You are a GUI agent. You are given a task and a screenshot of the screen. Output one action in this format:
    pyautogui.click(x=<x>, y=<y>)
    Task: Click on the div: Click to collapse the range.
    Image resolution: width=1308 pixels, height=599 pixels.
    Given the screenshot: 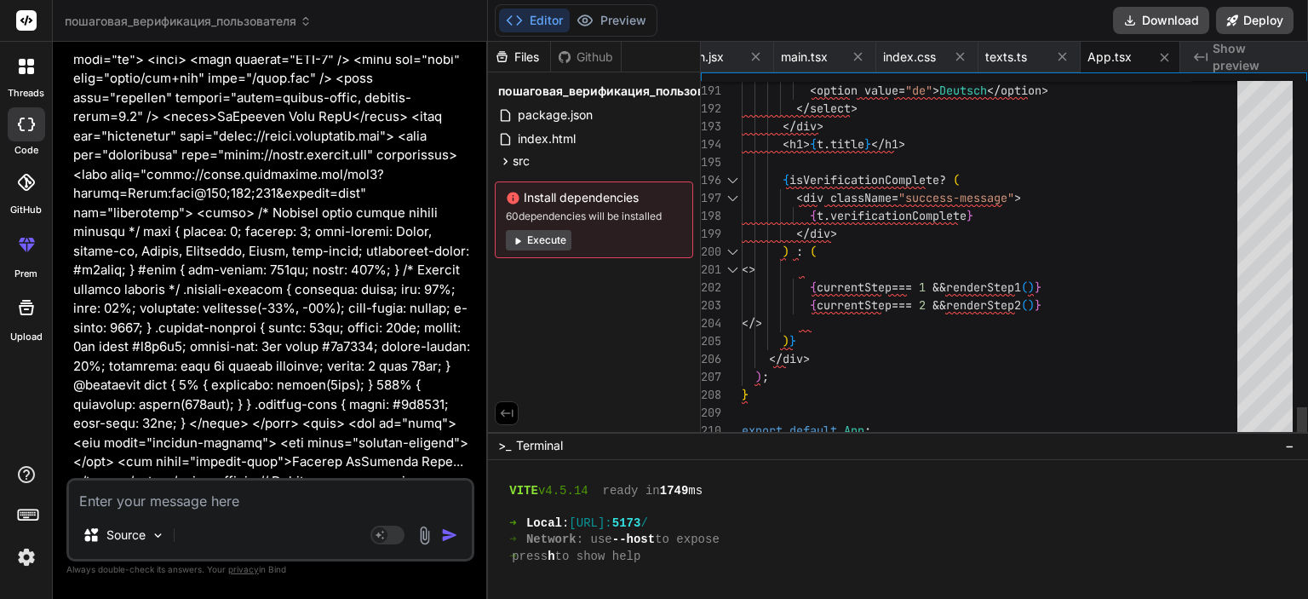 What is the action you would take?
    pyautogui.click(x=732, y=198)
    